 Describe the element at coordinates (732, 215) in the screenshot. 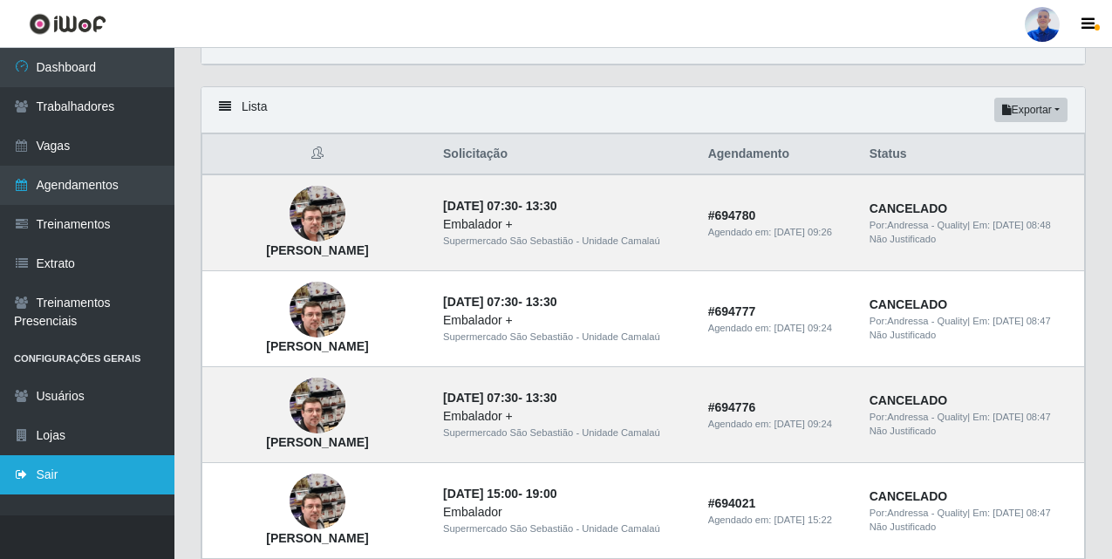

I see `strong: # 694780` at that location.